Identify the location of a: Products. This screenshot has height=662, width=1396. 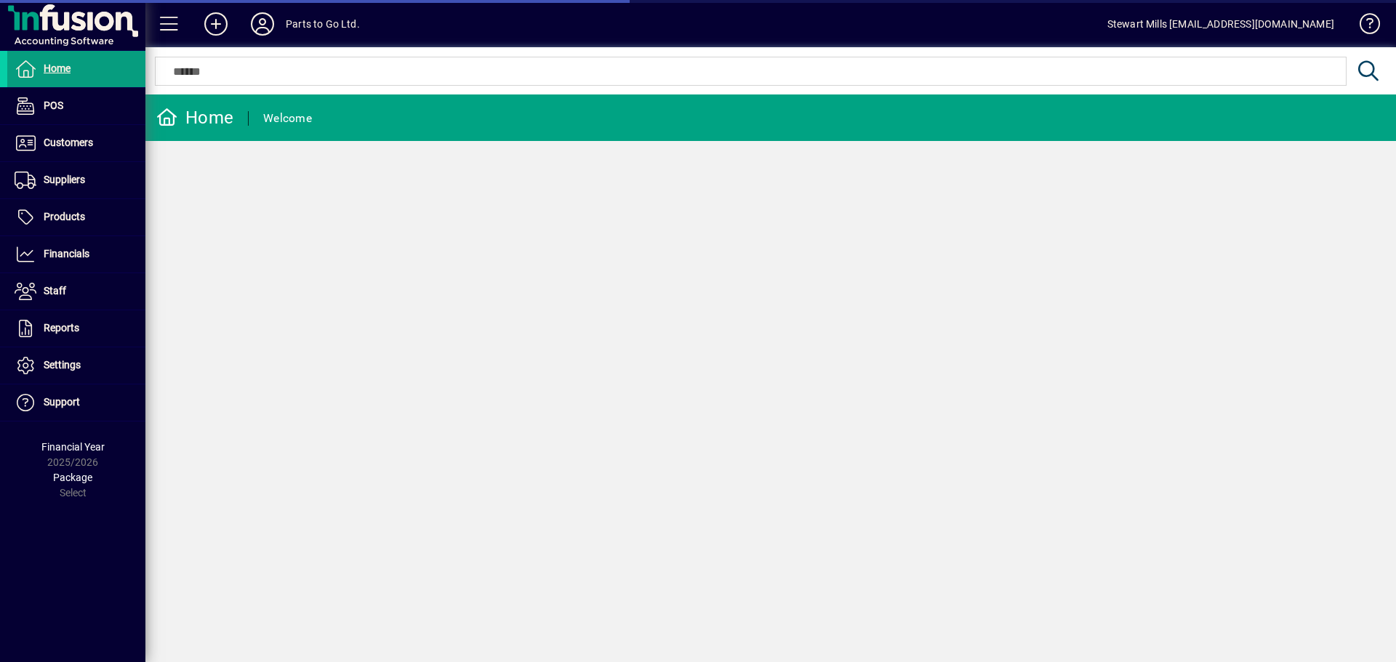
(76, 217).